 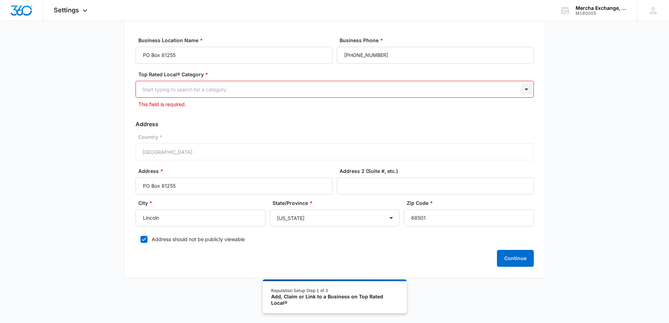 What do you see at coordinates (336, 104) in the screenshot?
I see `p: This field is required.` at bounding box center [336, 104].